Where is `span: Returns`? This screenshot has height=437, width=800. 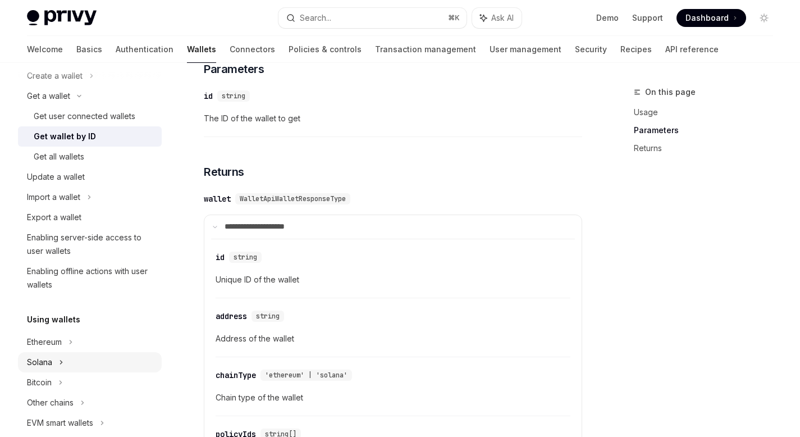 span: Returns is located at coordinates (224, 172).